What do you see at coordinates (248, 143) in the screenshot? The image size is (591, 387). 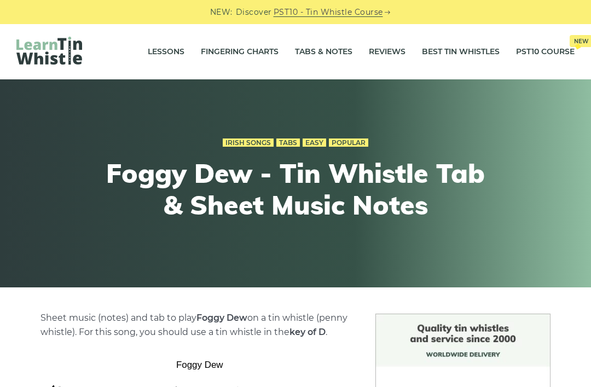 I see `a: Irish Songs` at bounding box center [248, 143].